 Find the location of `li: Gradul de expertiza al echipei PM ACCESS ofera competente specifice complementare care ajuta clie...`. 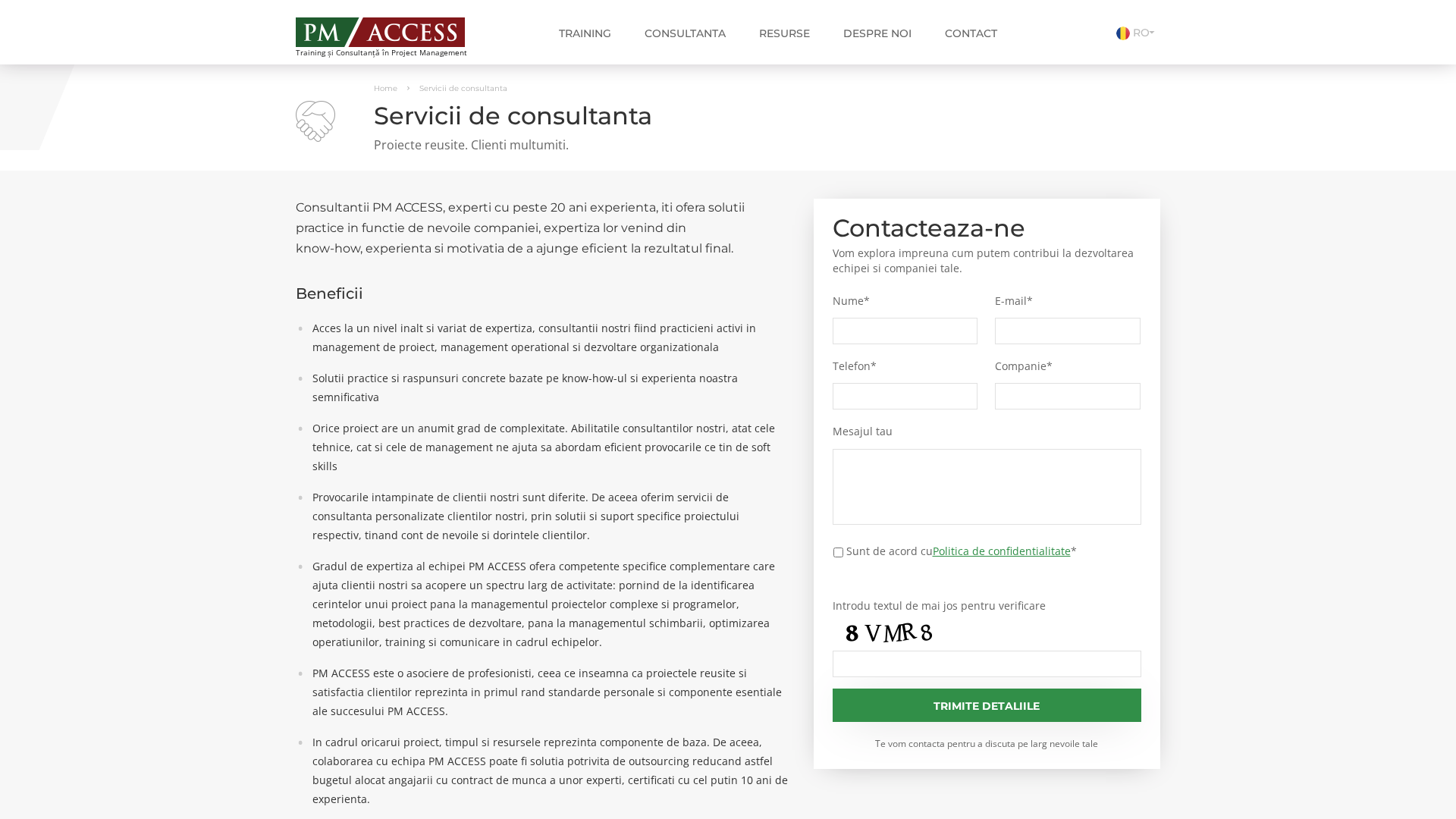

li: Gradul de expertiza al echipei PM ACCESS ofera competente specifice complementare care ajuta clie... is located at coordinates (548, 603).